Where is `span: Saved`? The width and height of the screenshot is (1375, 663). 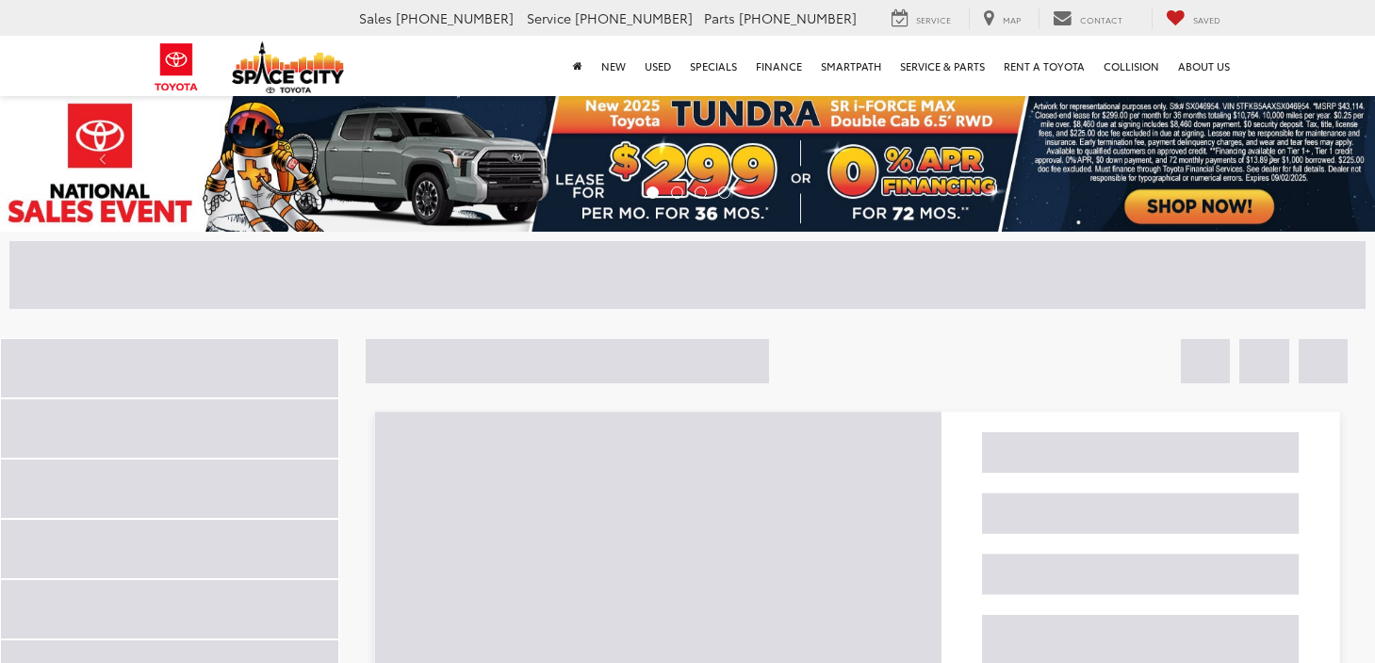
span: Saved is located at coordinates (1206, 19).